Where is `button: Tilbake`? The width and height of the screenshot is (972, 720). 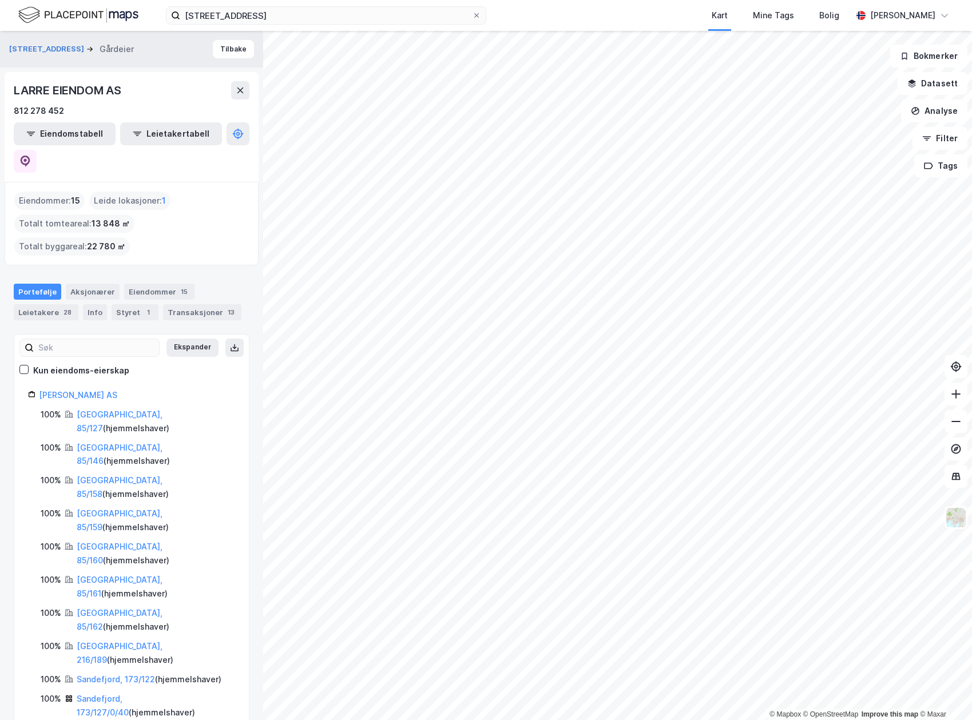 button: Tilbake is located at coordinates (233, 49).